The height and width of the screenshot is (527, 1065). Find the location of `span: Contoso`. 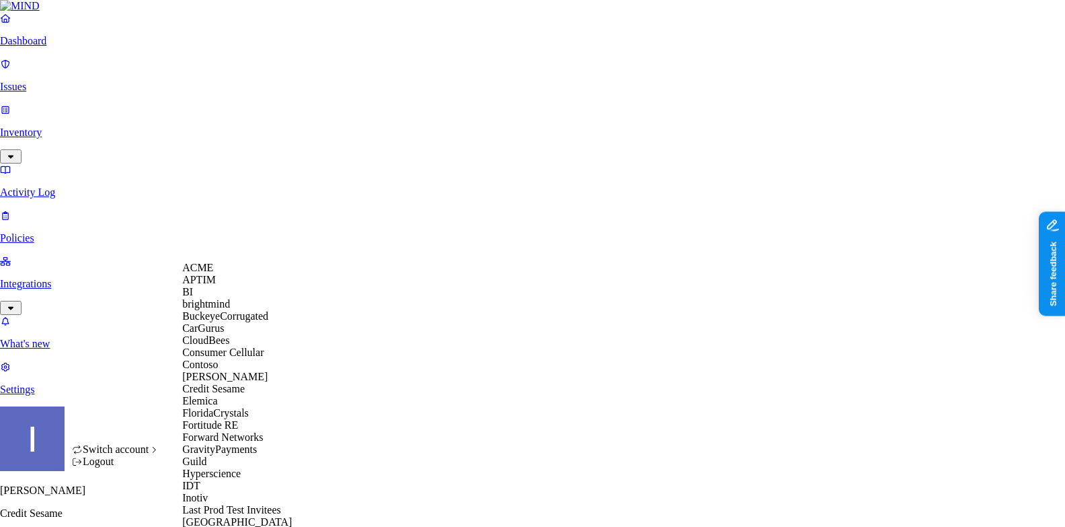

span: Contoso is located at coordinates (200, 364).